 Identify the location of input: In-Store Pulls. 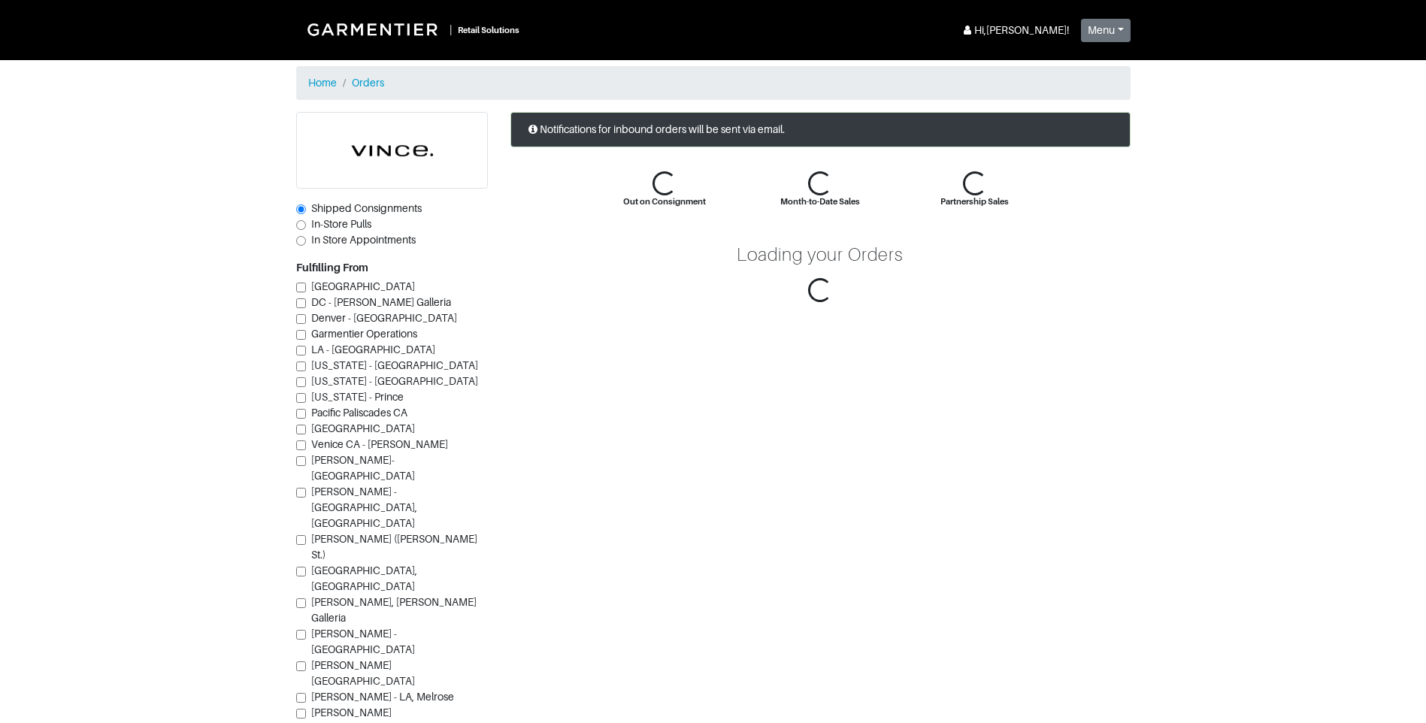
(301, 225).